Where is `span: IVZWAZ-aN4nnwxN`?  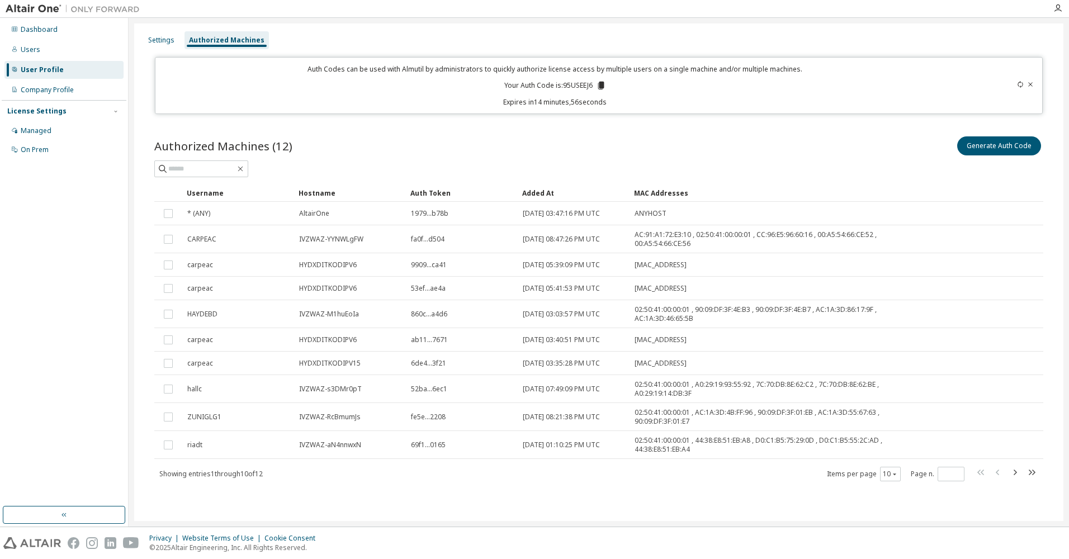 span: IVZWAZ-aN4nnwxN is located at coordinates (330, 445).